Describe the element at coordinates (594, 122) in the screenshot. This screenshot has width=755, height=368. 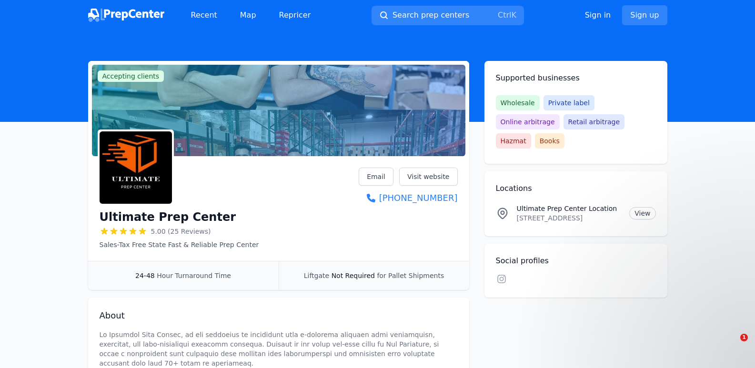
I see `span: Retail arbitrage` at that location.